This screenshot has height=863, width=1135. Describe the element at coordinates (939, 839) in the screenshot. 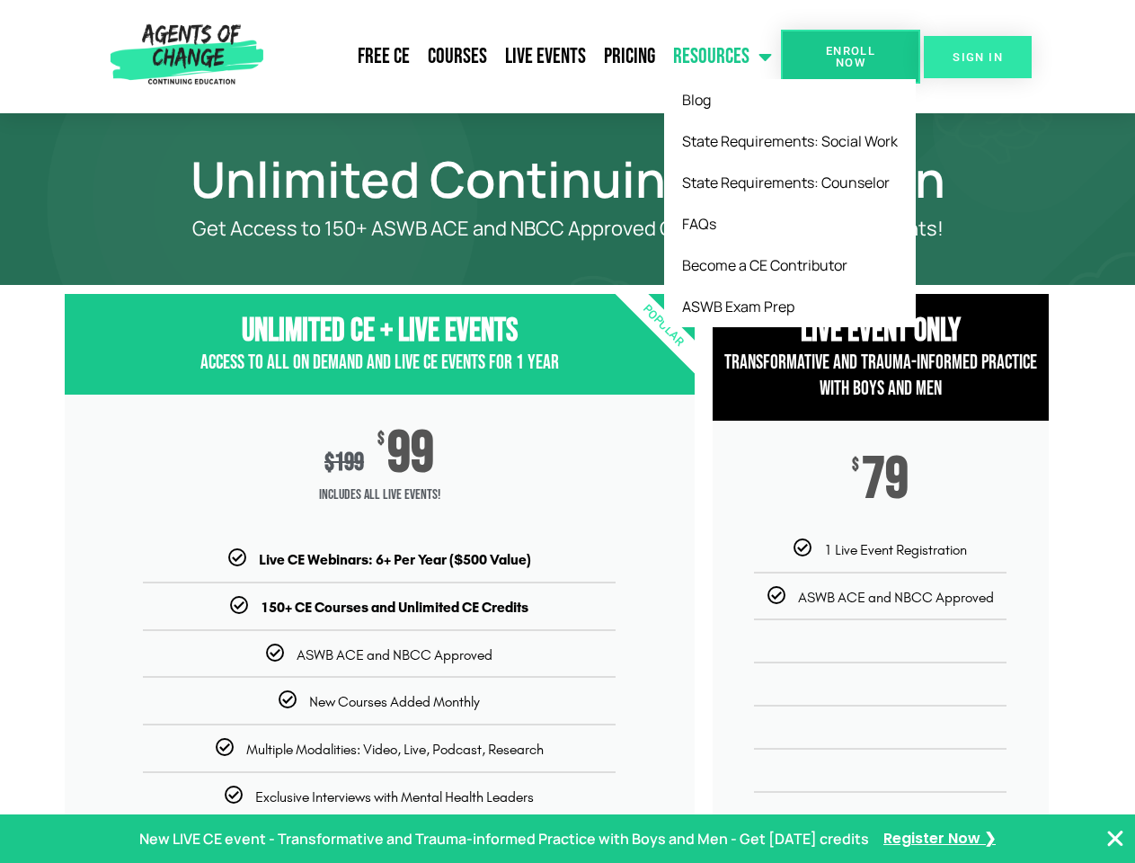

I see `span: Register Now ❯` at that location.